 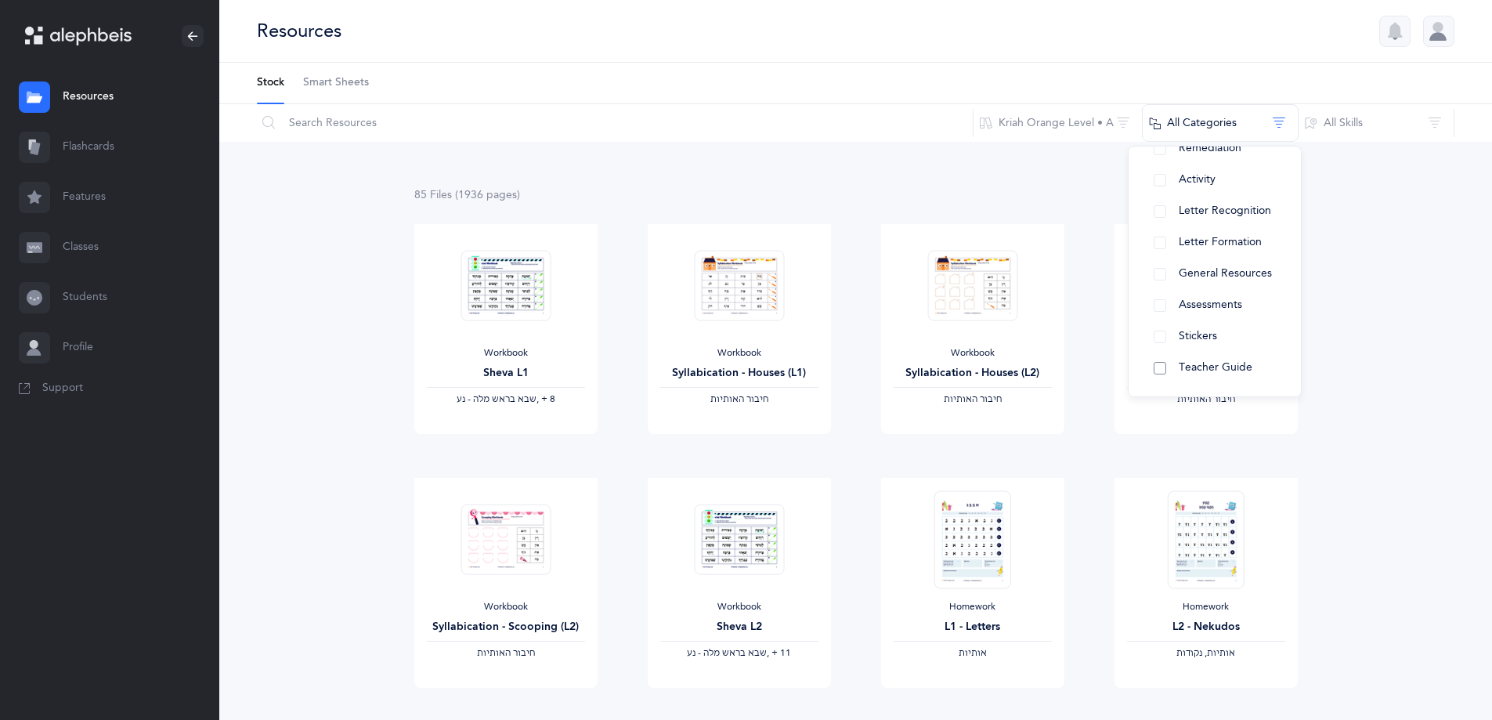 I want to click on div: Syllabication - Scooping (L2), so click(x=506, y=627).